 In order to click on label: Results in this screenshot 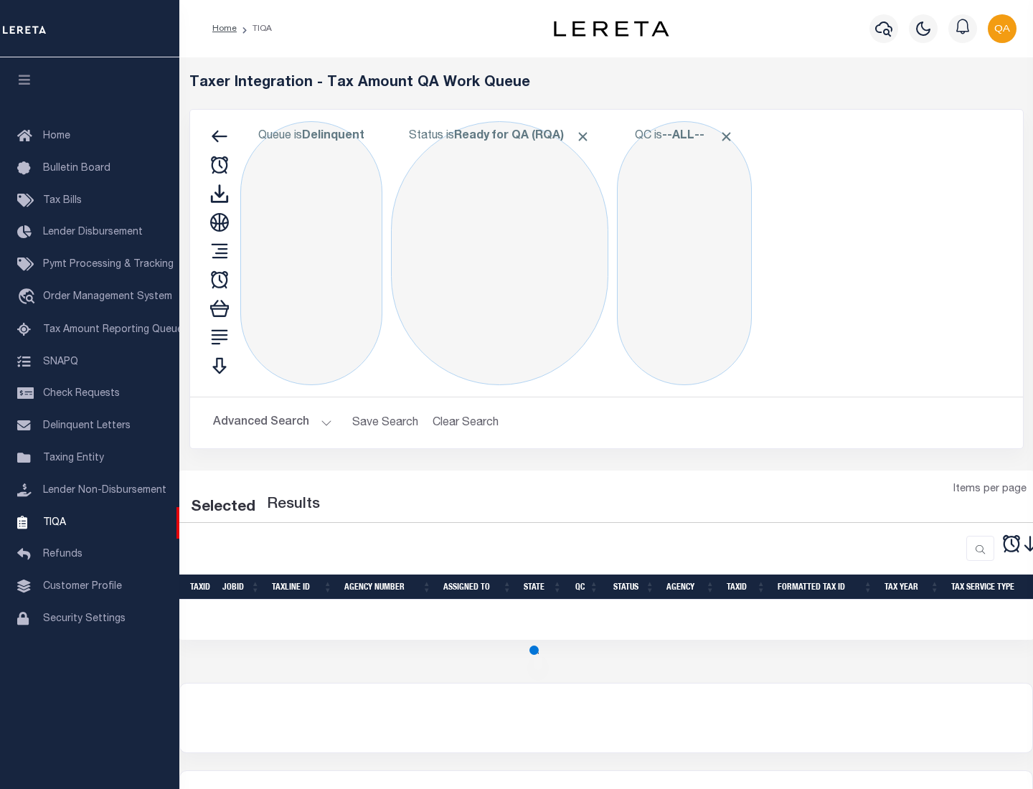, I will do `click(293, 505)`.